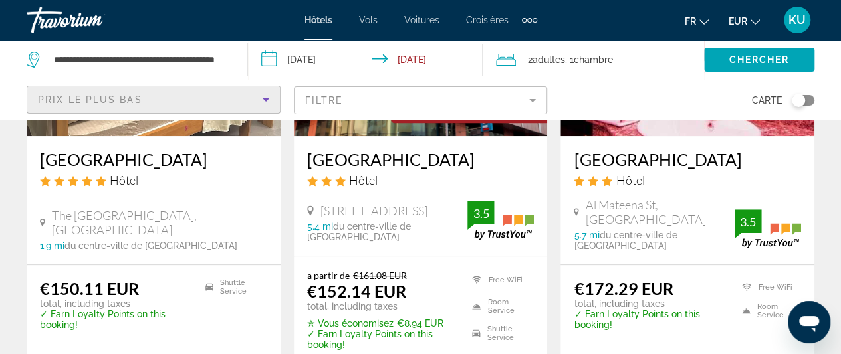  What do you see at coordinates (487, 20) in the screenshot?
I see `a: Croisières` at bounding box center [487, 20].